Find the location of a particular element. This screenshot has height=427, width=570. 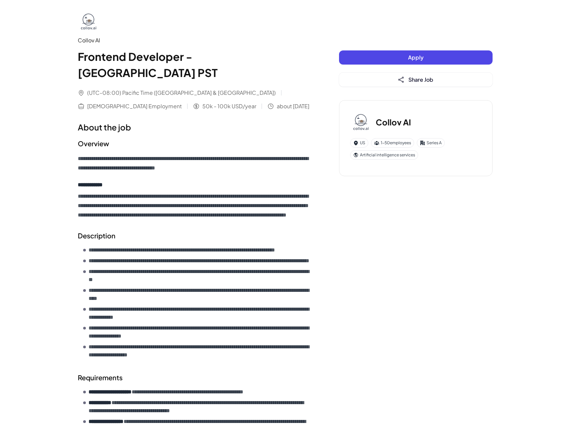

span: Share Job is located at coordinates (421, 79).